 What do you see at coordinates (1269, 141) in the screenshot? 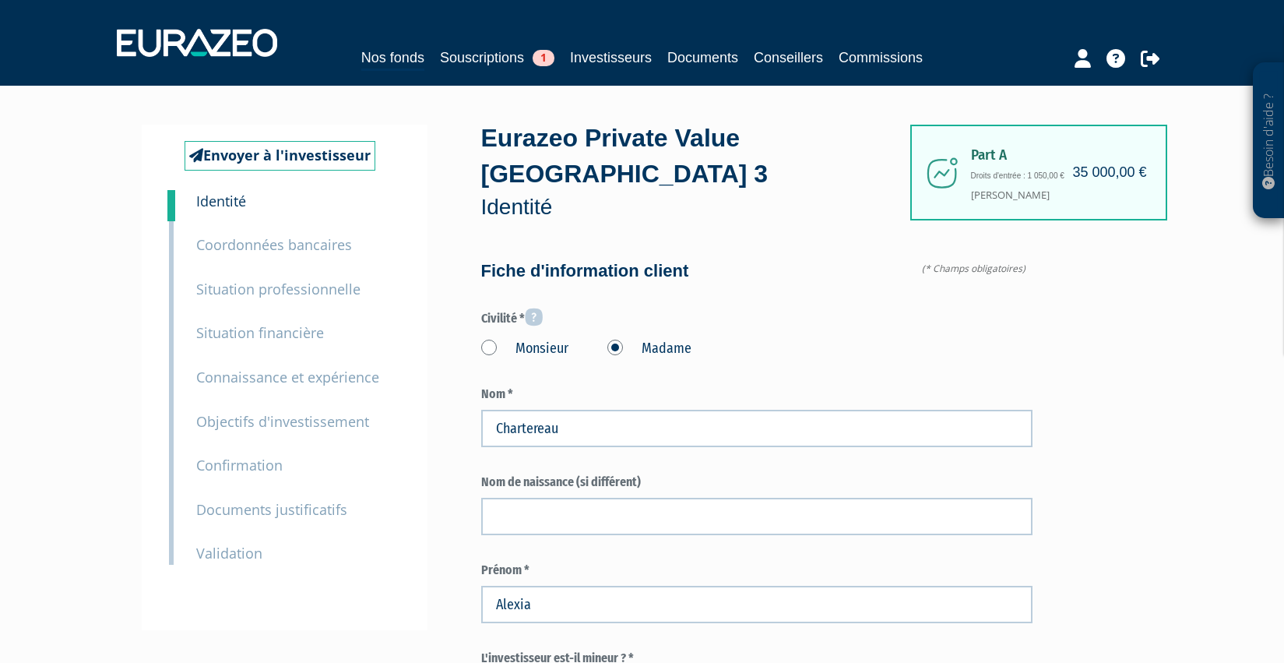
I see `p: Besoin d'aide ?` at bounding box center [1269, 141].